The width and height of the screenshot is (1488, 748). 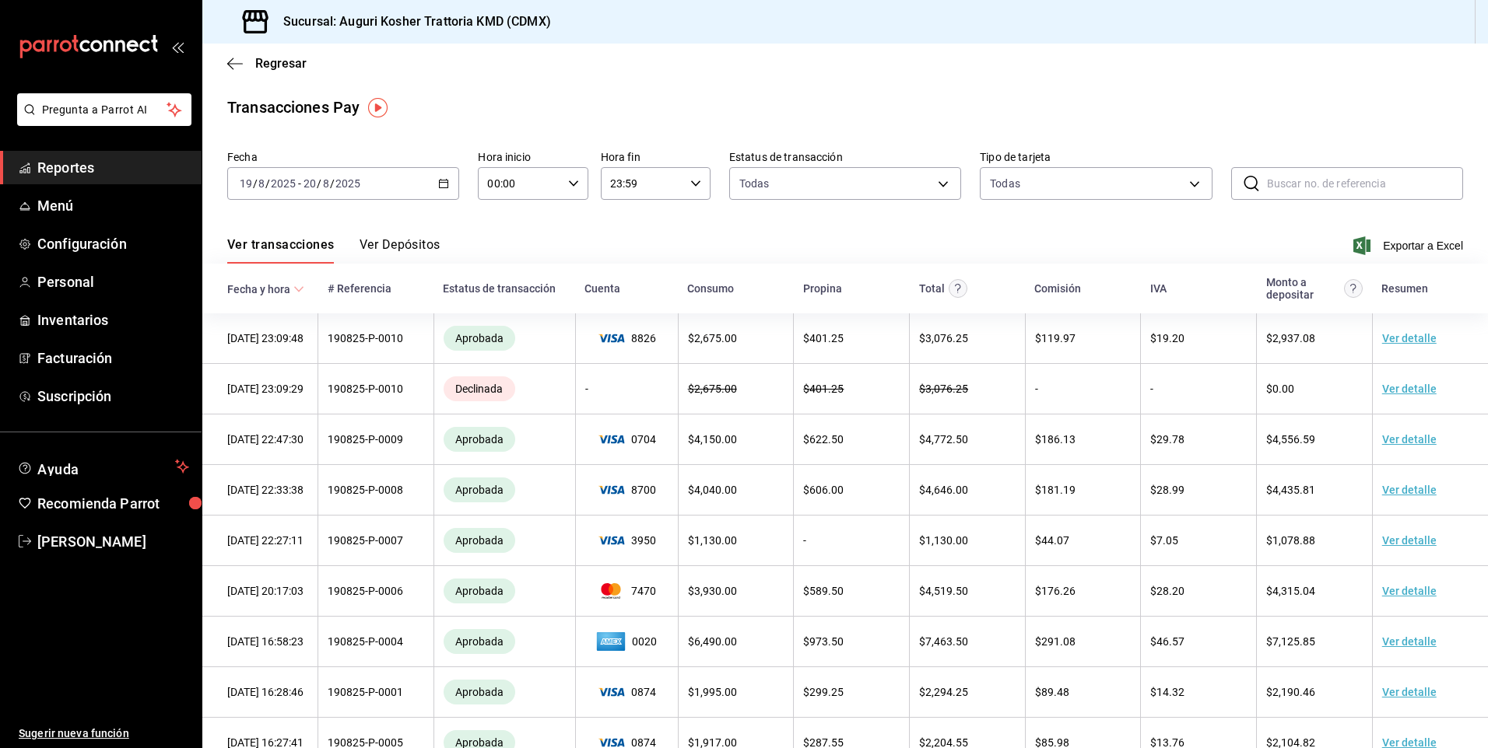 I want to click on span: $ 186.13, so click(x=1055, y=440).